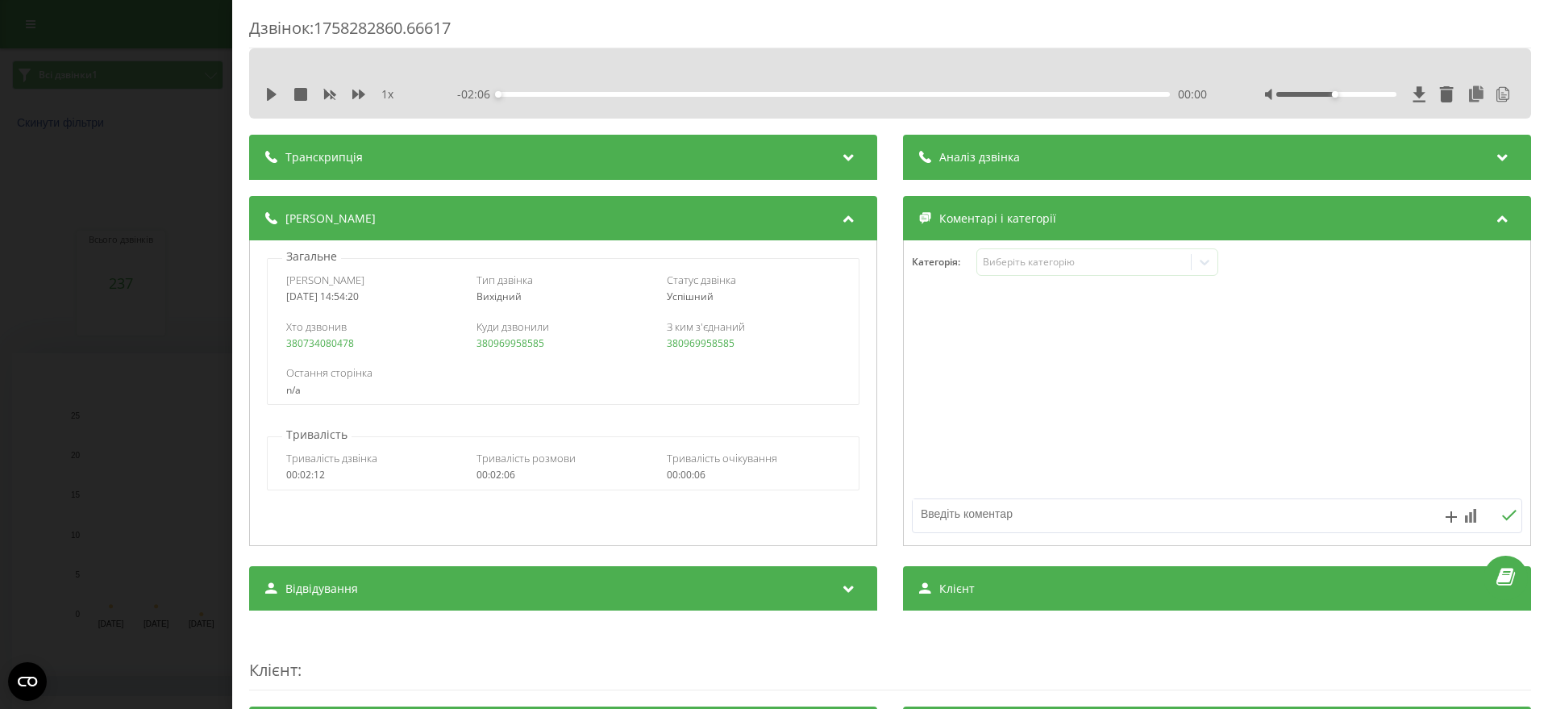 This screenshot has height=709, width=1548. I want to click on div: 00:02:06, so click(563, 475).